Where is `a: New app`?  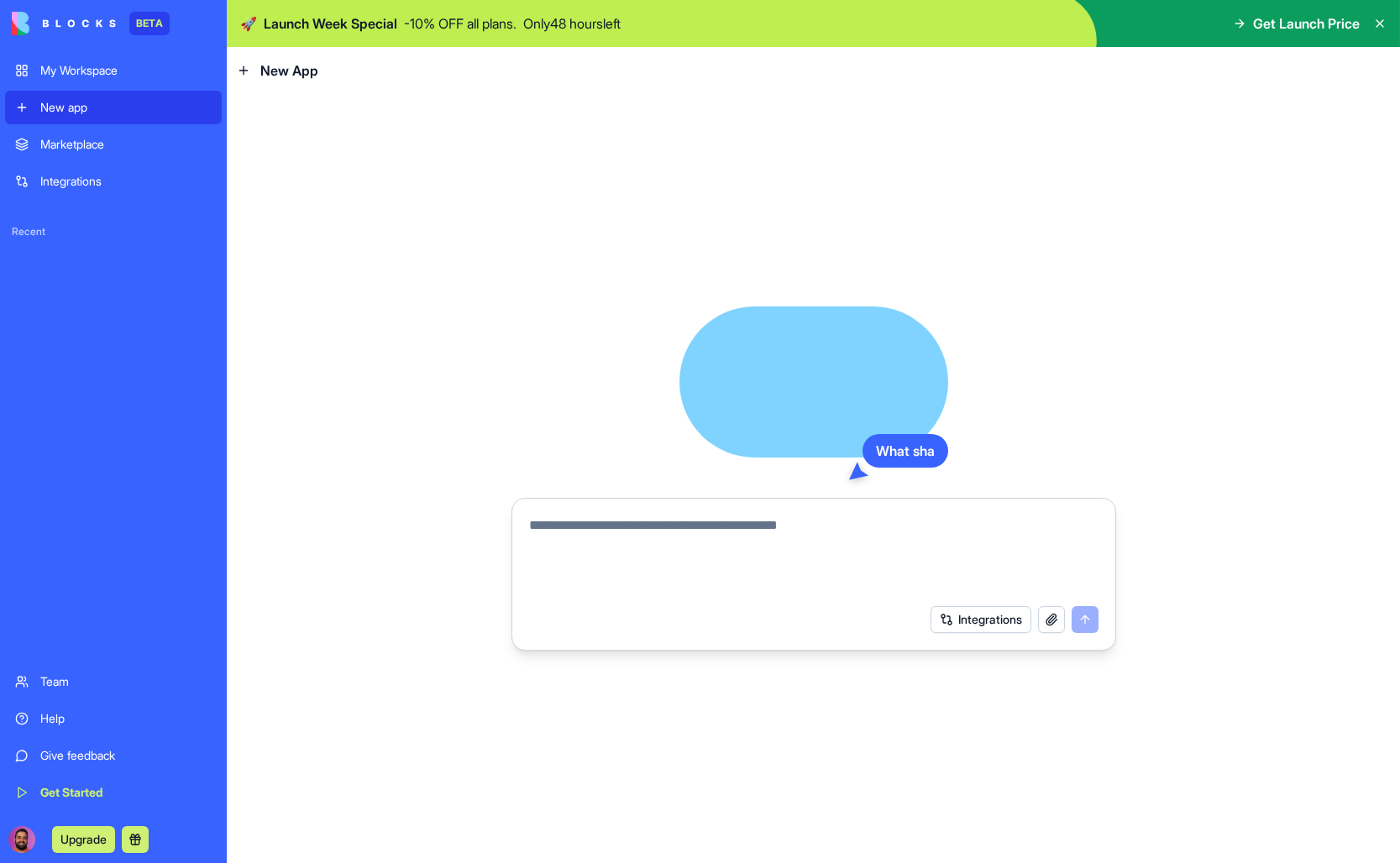 a: New app is located at coordinates (113, 107).